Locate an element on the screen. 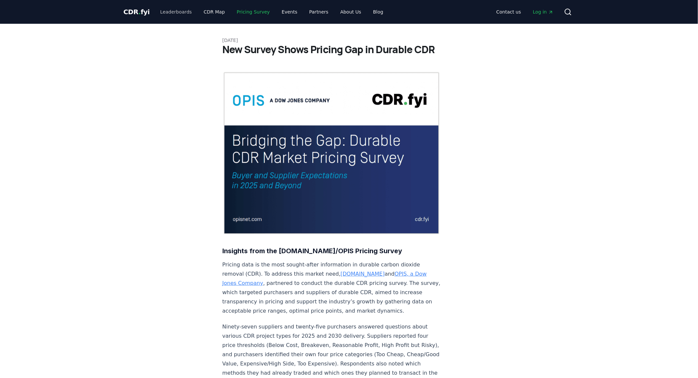  a: Contact us is located at coordinates (509, 12).